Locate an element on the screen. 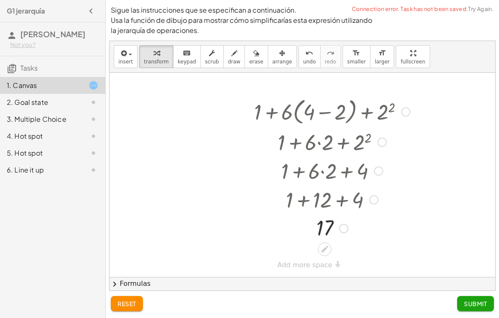 The height and width of the screenshot is (318, 499). span: redo is located at coordinates (331, 62).